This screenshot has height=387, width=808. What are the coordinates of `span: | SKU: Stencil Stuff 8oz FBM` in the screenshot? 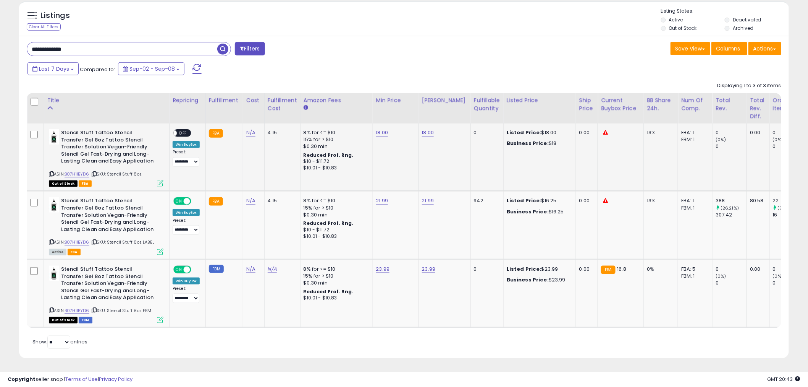 It's located at (121, 310).